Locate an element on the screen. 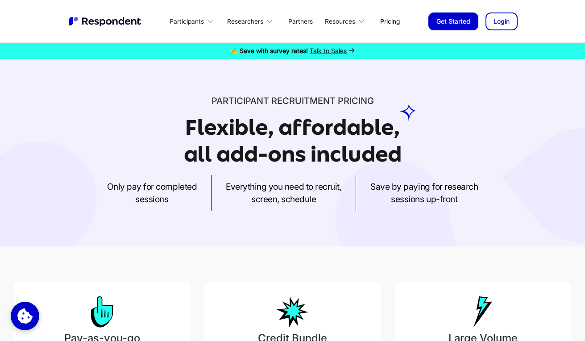 Image resolution: width=585 pixels, height=341 pixels. h1: Flexible, affordable, all add-ons included is located at coordinates (293, 141).